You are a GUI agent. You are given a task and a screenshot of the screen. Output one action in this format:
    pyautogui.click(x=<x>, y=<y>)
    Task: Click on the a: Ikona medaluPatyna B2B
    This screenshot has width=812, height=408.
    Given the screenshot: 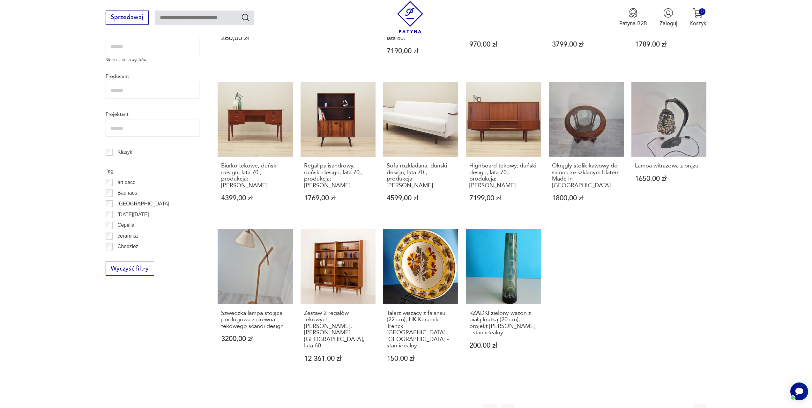 What is the action you would take?
    pyautogui.click(x=633, y=18)
    